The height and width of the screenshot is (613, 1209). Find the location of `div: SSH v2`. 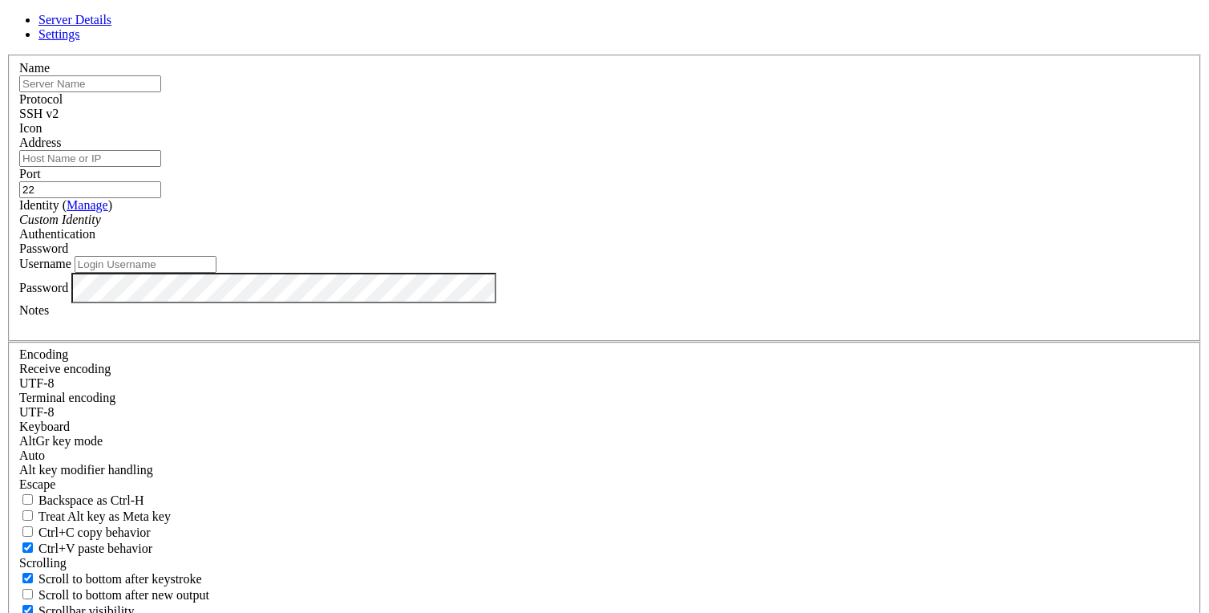

div: SSH v2 is located at coordinates (605, 114).